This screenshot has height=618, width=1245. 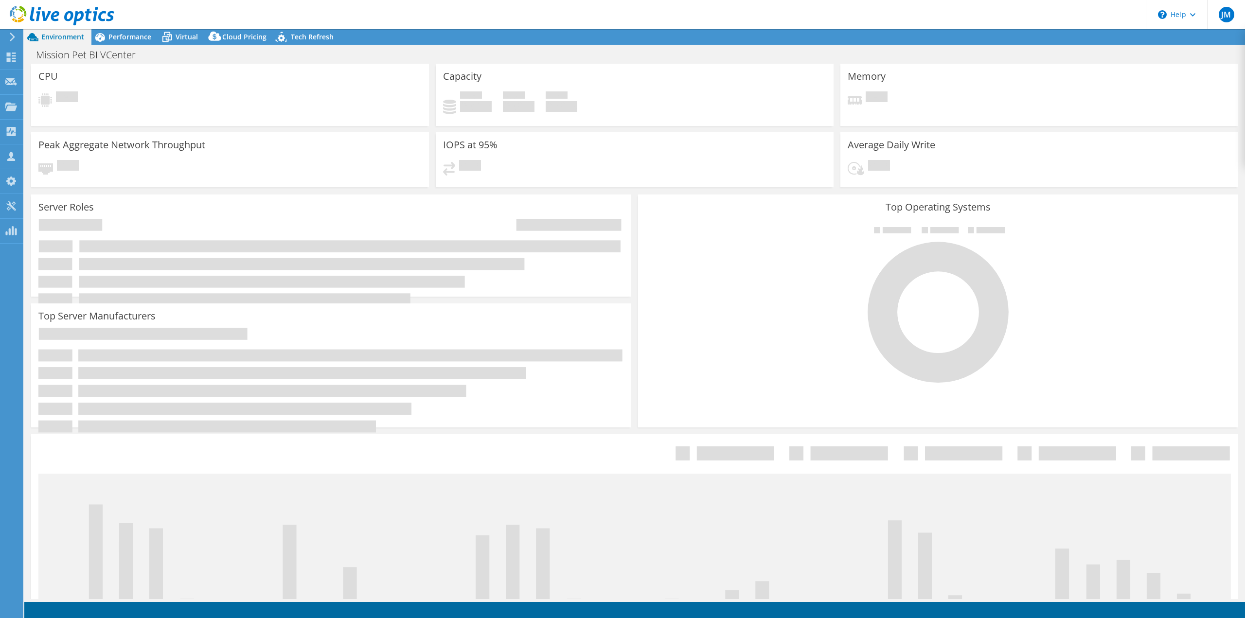 What do you see at coordinates (91, 55) in the screenshot?
I see `h1: Mission Pet BI VCenter` at bounding box center [91, 55].